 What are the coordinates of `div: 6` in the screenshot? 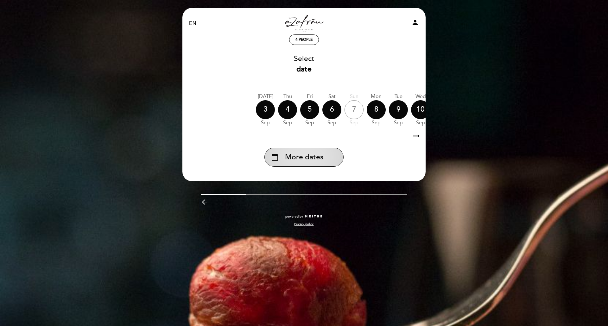 It's located at (332, 110).